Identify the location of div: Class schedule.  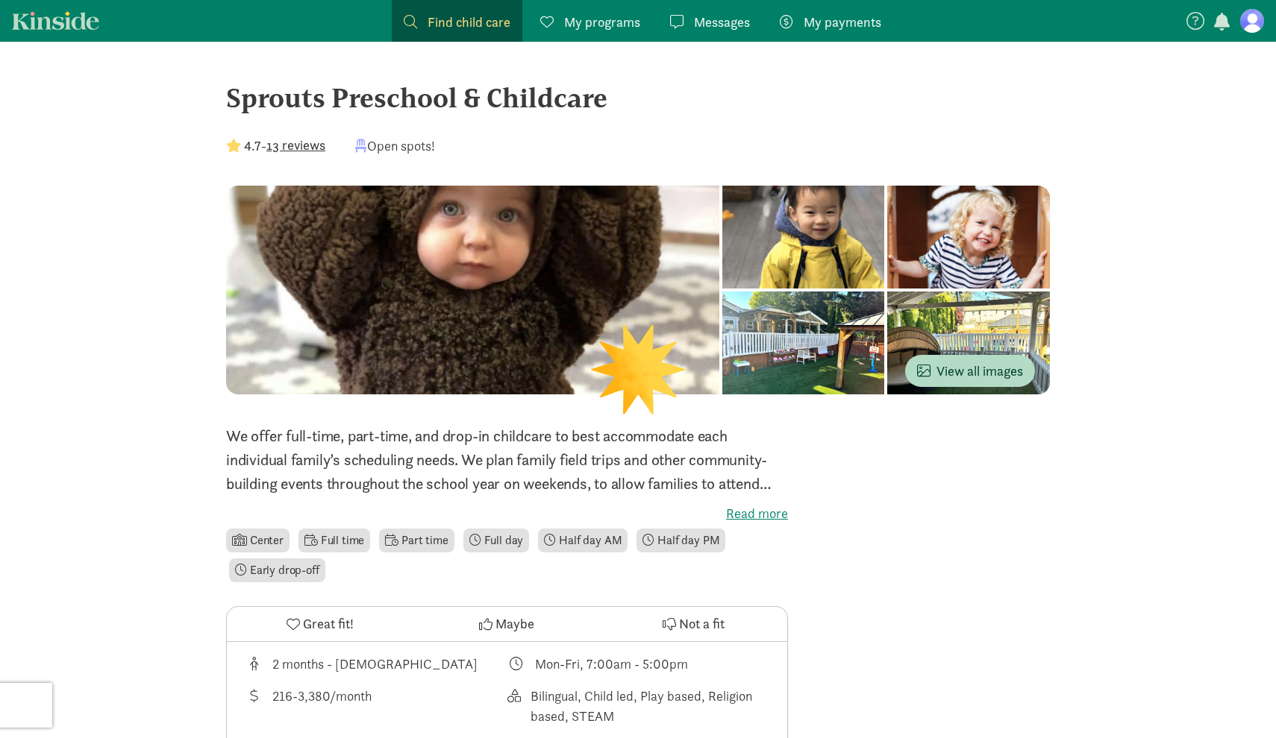
(639, 664).